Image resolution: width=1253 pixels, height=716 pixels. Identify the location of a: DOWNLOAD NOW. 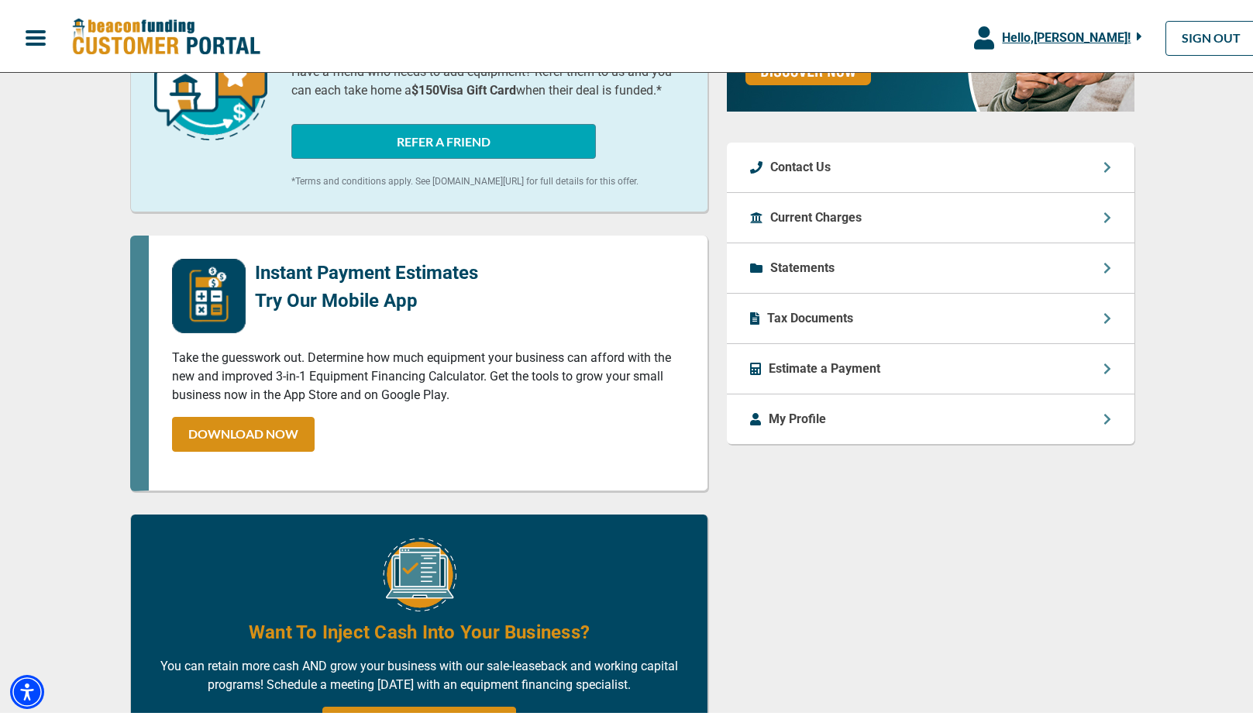
(243, 431).